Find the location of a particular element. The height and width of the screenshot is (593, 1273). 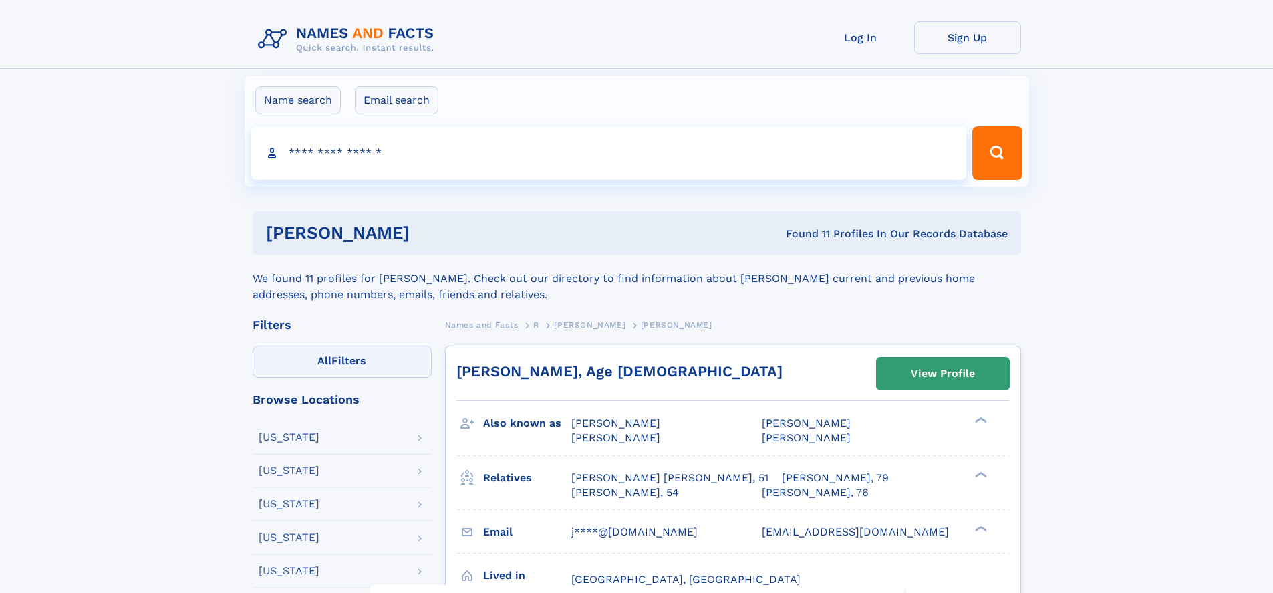

span: All is located at coordinates (324, 360).